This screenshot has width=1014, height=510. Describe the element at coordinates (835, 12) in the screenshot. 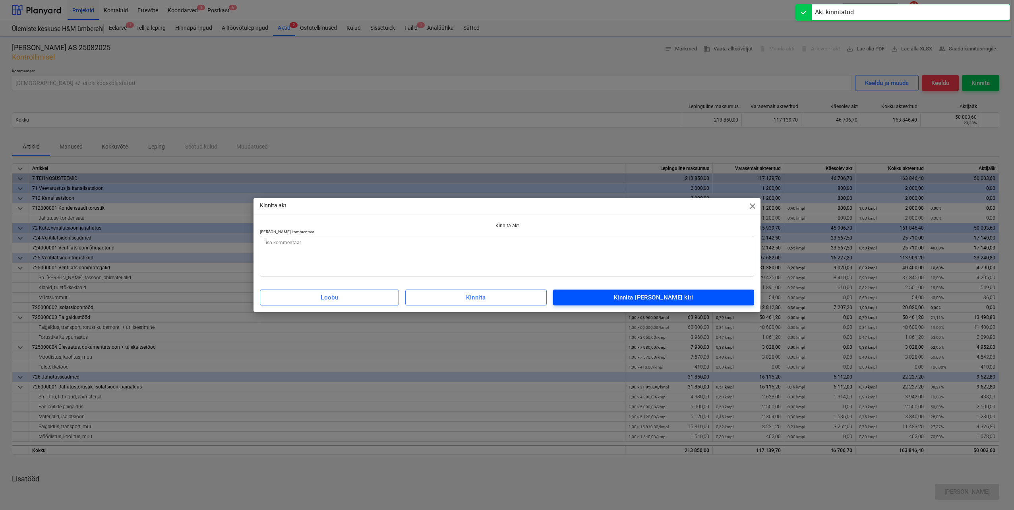

I see `div: Akt kinnitatud` at that location.